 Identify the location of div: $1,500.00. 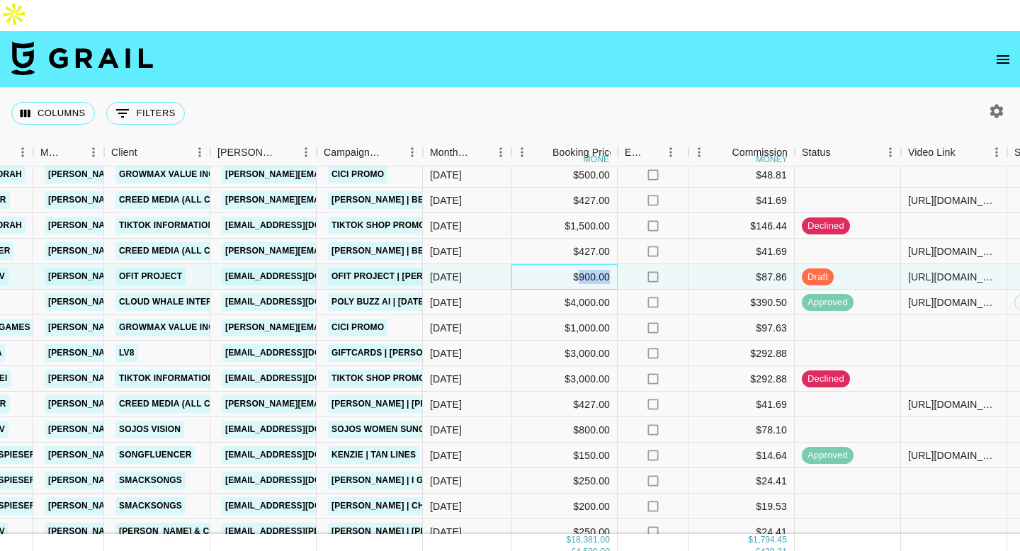
(564, 226).